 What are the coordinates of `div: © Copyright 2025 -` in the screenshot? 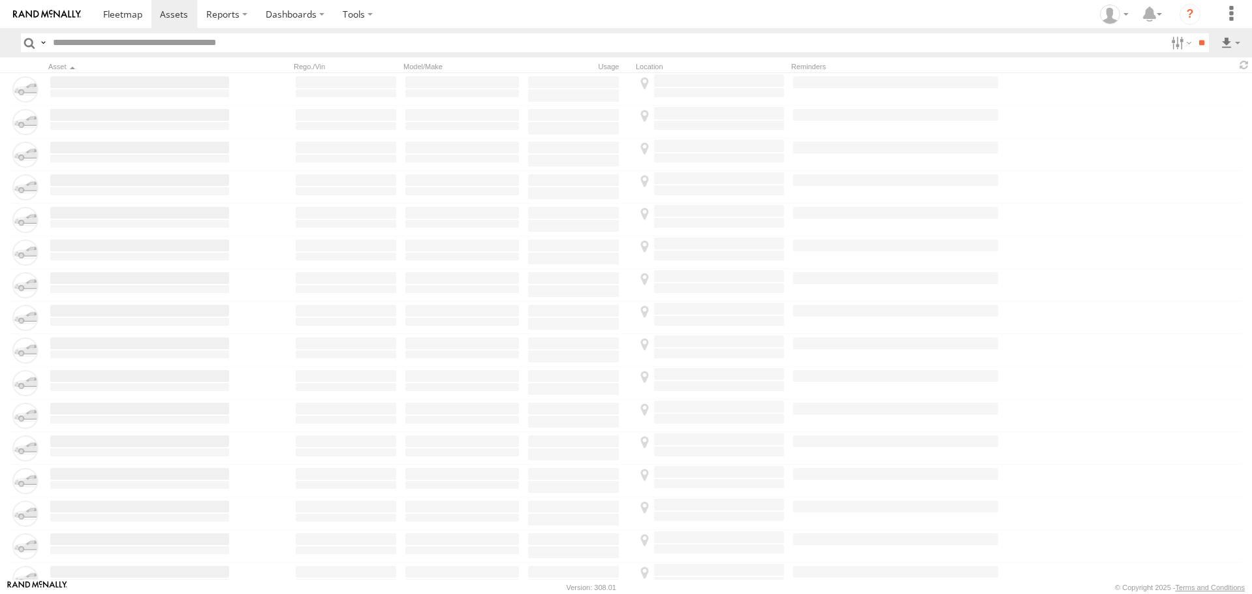 It's located at (1179, 587).